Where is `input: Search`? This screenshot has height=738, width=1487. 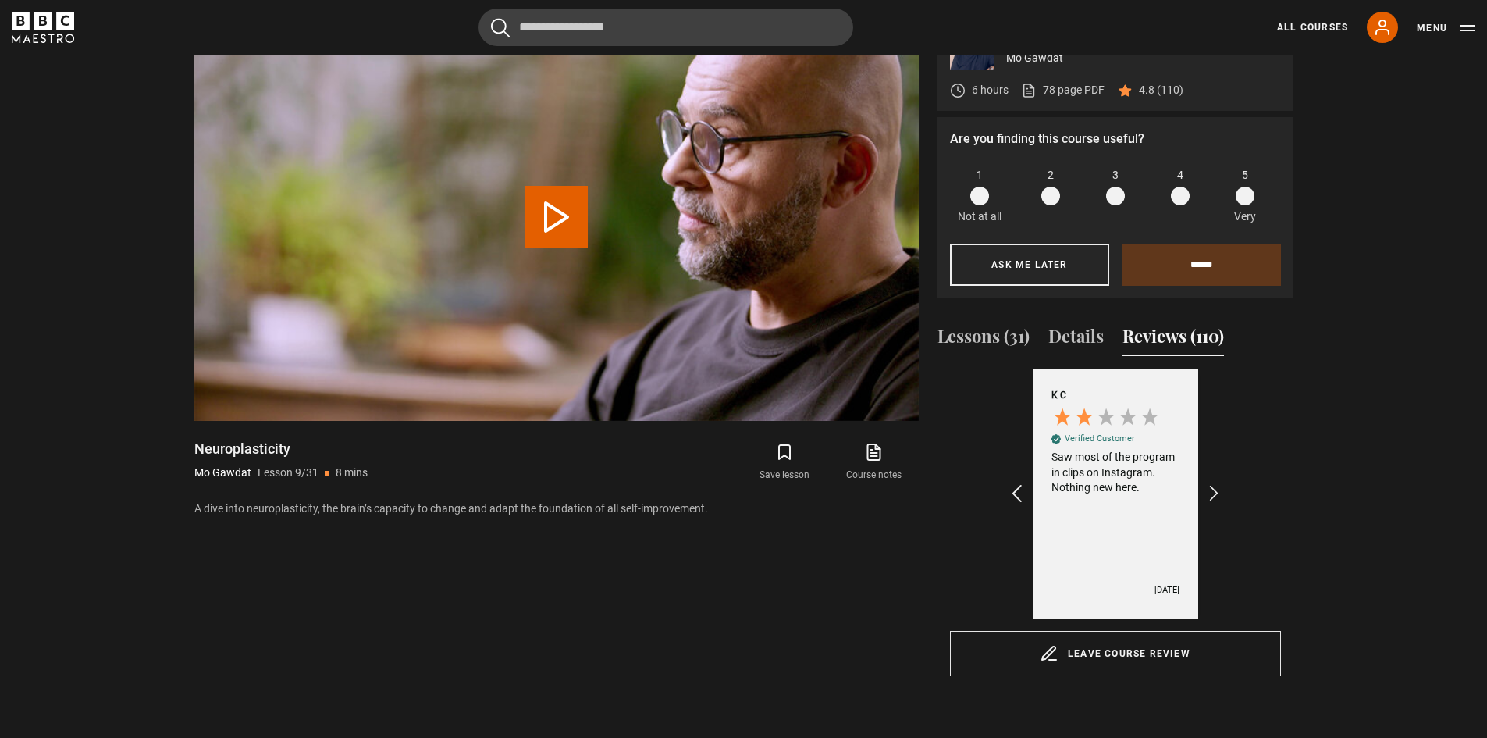 input: Search is located at coordinates (666, 27).